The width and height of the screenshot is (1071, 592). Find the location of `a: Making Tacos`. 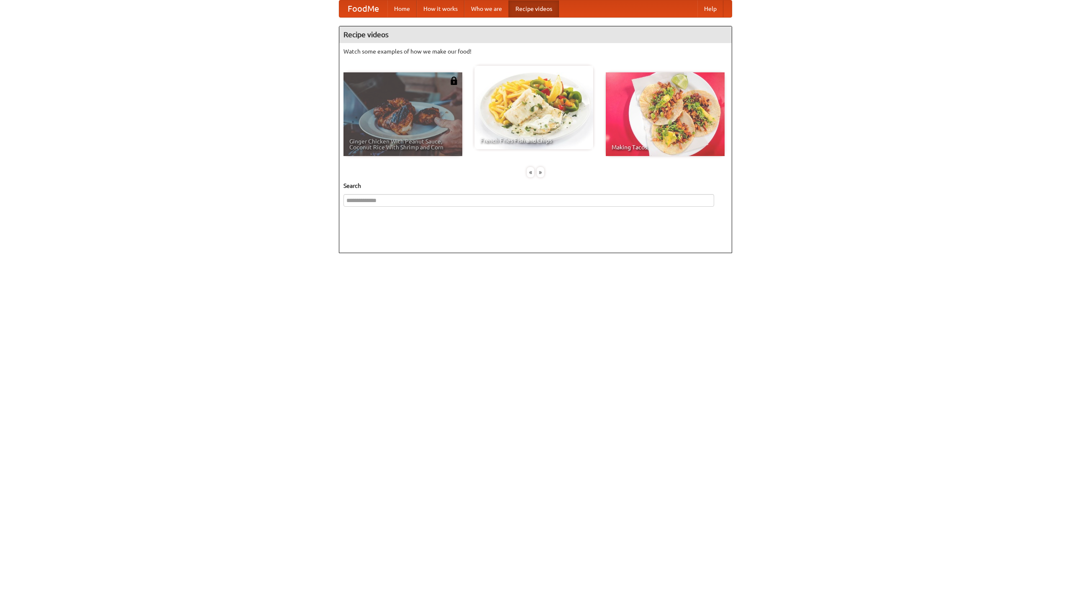

a: Making Tacos is located at coordinates (665, 114).